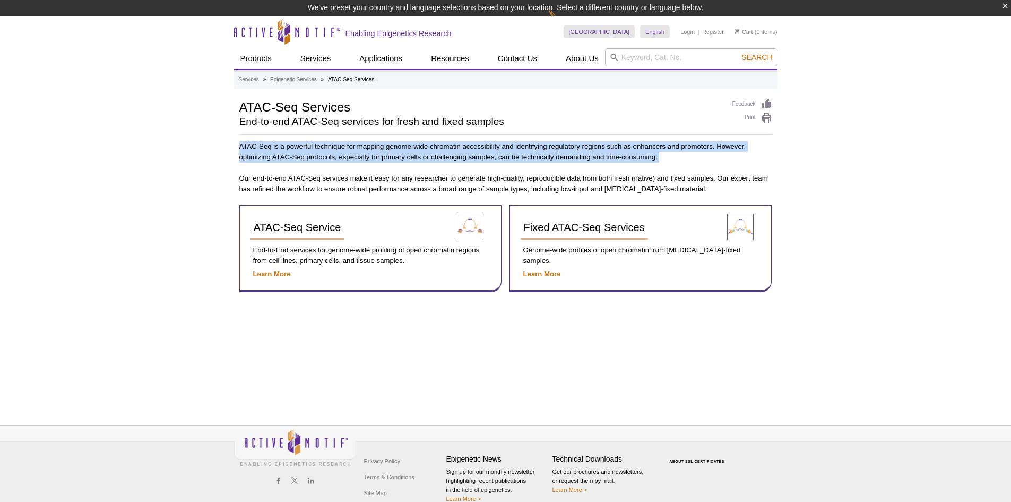  I want to click on a: English, so click(655, 32).